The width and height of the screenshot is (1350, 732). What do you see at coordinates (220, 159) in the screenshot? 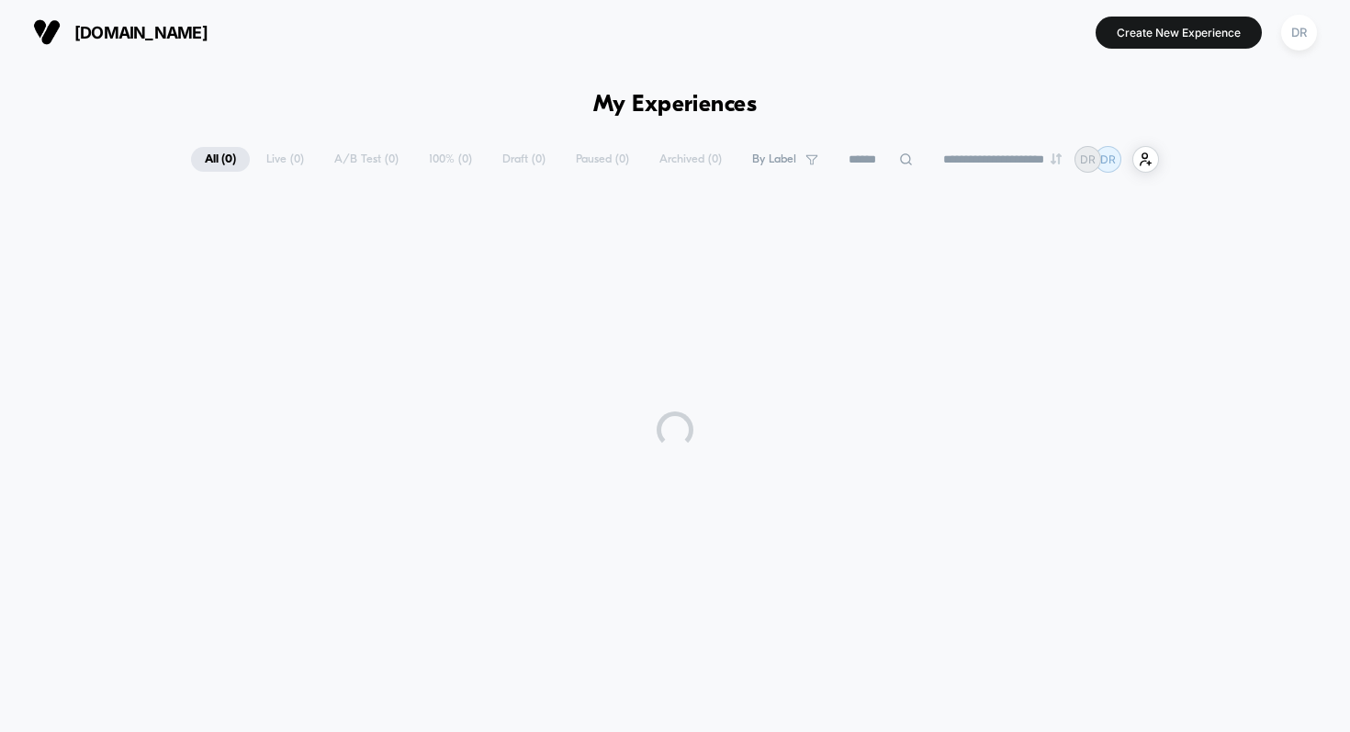
I see `span: All ( 0 )` at bounding box center [220, 159].